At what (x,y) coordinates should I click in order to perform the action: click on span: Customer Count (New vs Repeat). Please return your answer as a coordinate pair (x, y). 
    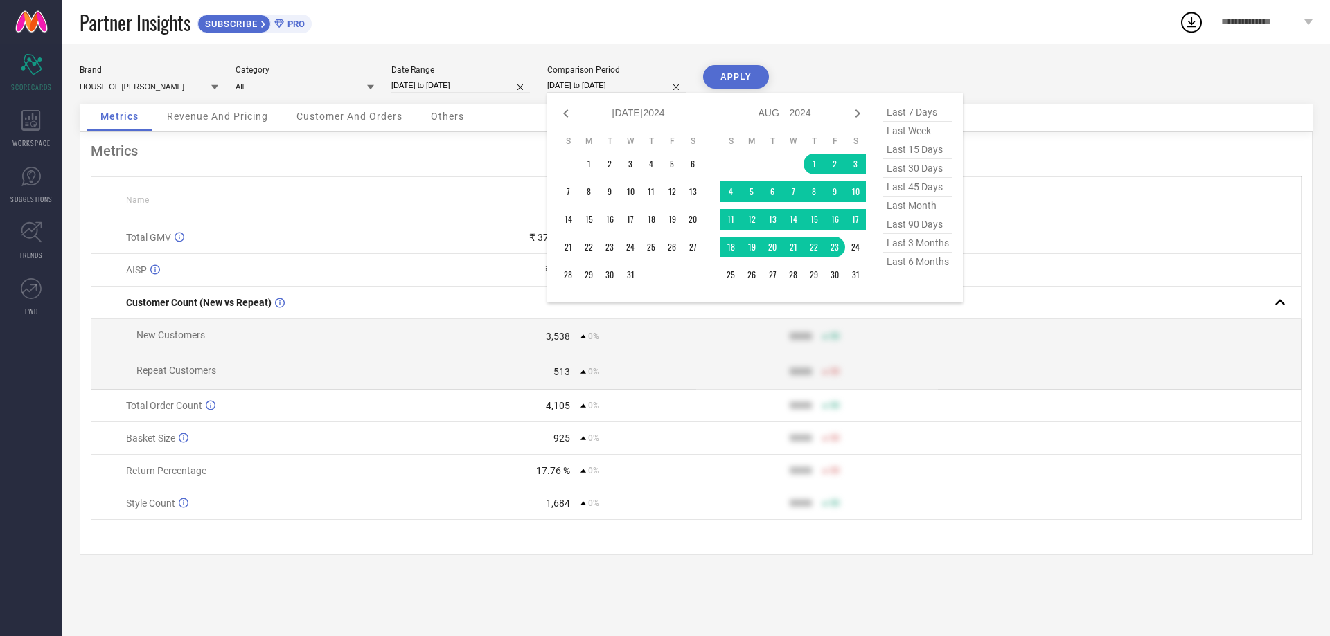
    Looking at the image, I should click on (199, 303).